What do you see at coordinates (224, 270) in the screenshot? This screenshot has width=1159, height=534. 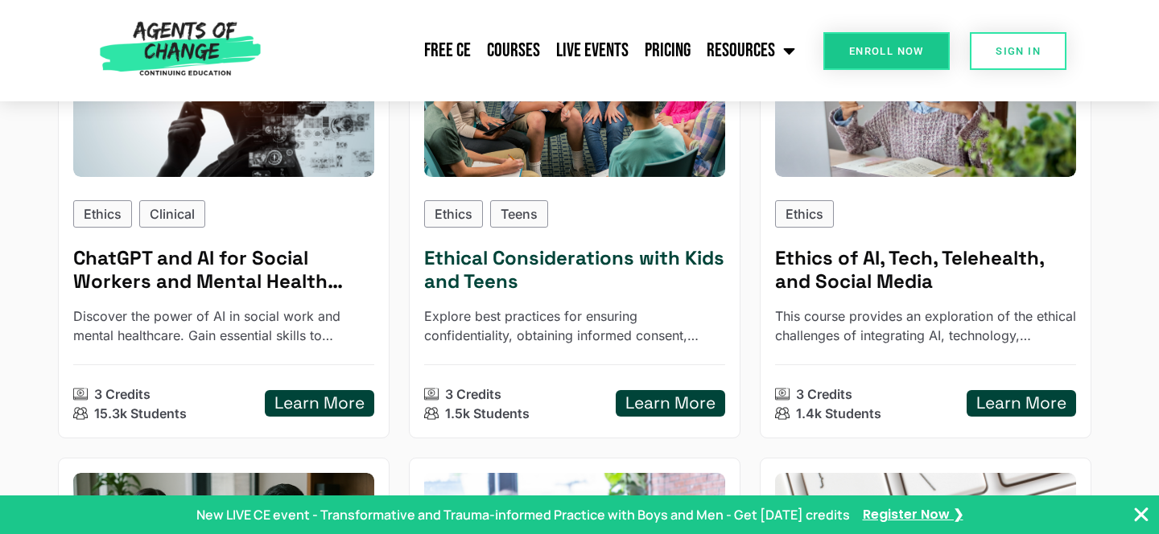 I see `h5: ChatGPT and AI for Social Workers and Mental Health Professionals` at bounding box center [224, 270].